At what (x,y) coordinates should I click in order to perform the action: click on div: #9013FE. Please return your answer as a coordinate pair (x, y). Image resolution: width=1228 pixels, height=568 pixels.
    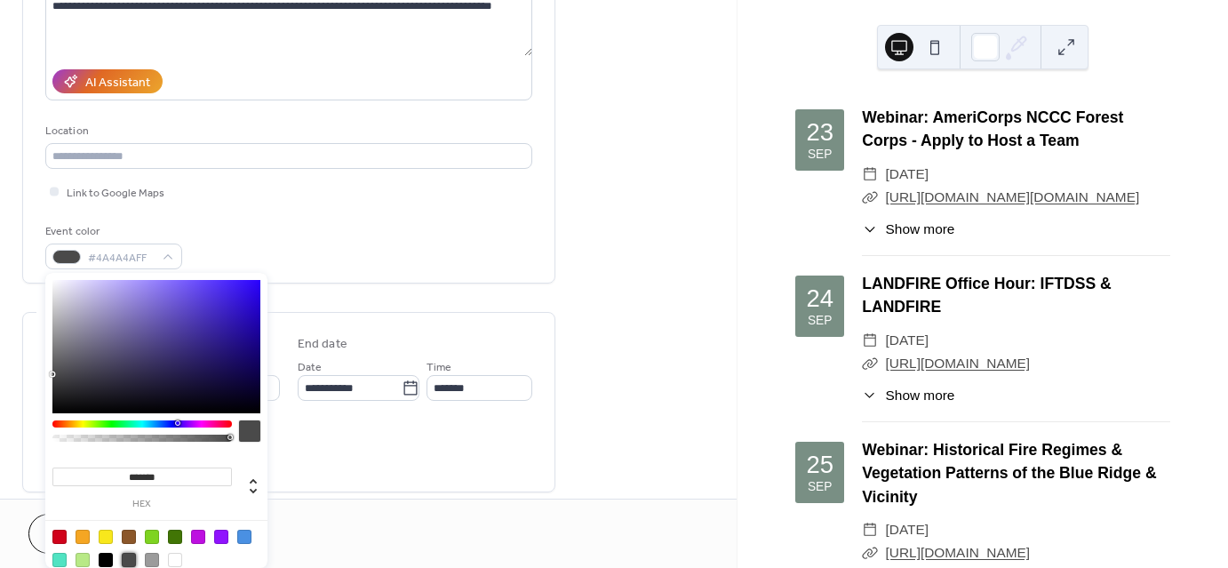
    Looking at the image, I should click on (221, 536).